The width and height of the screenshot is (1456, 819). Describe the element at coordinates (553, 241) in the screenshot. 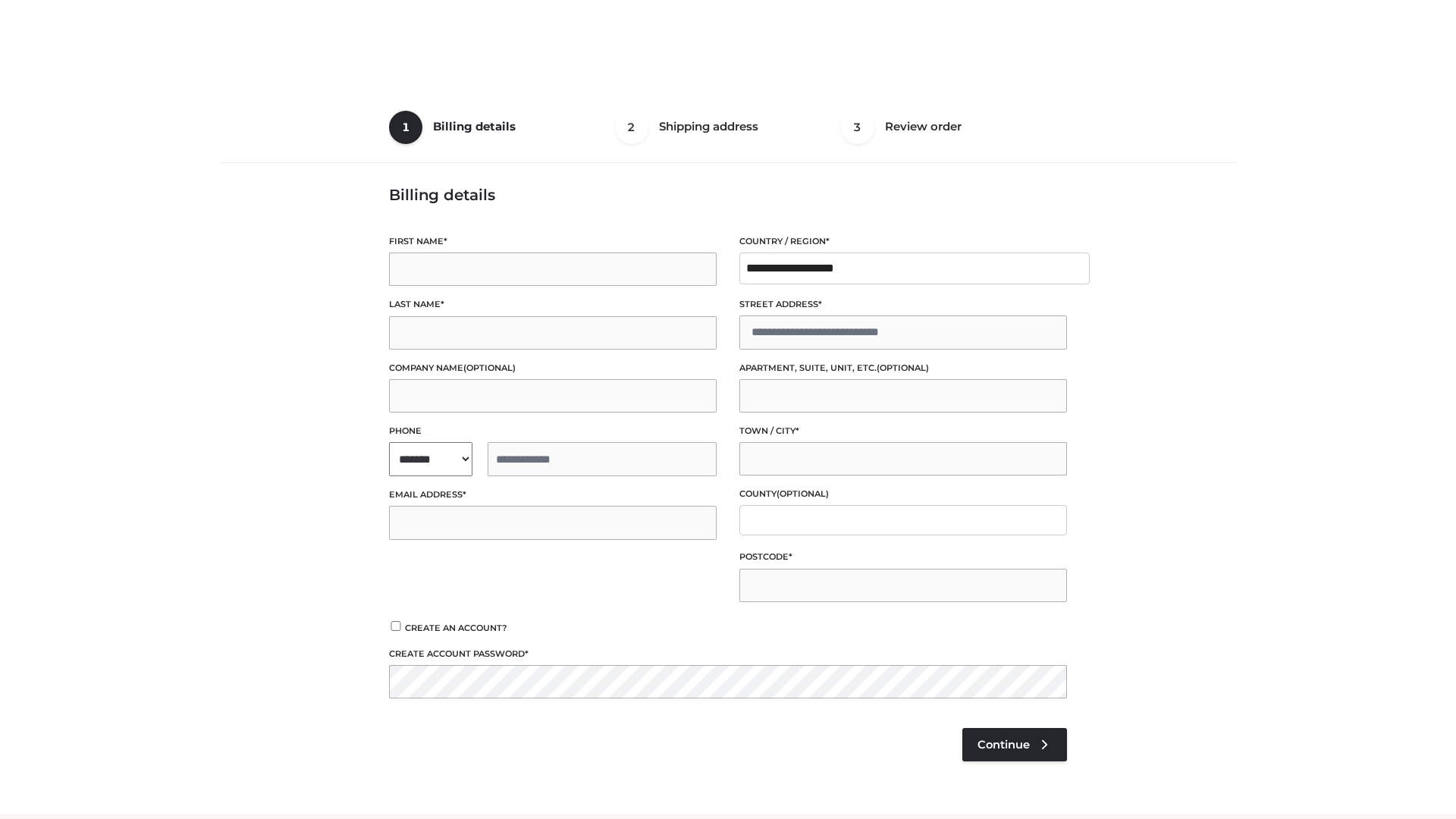

I see `label: First name` at that location.